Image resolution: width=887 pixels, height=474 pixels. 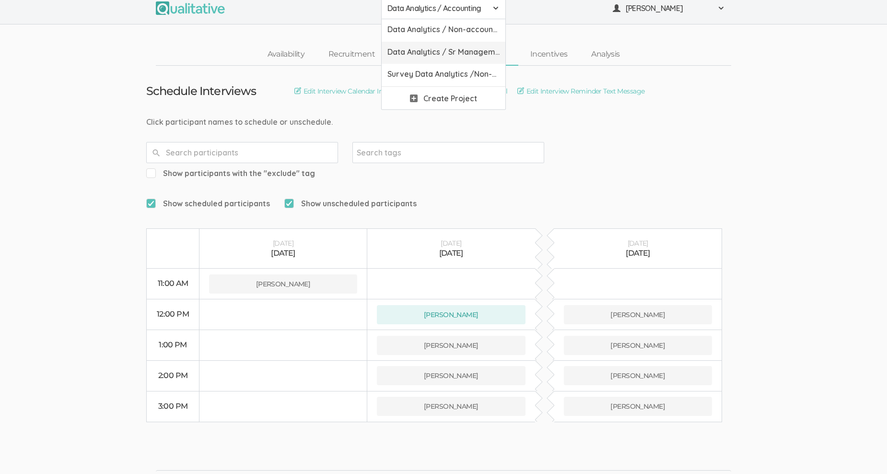 What do you see at coordinates (444, 75) in the screenshot?
I see `a: Survey Data Analytics /Non-accounting` at bounding box center [444, 75].